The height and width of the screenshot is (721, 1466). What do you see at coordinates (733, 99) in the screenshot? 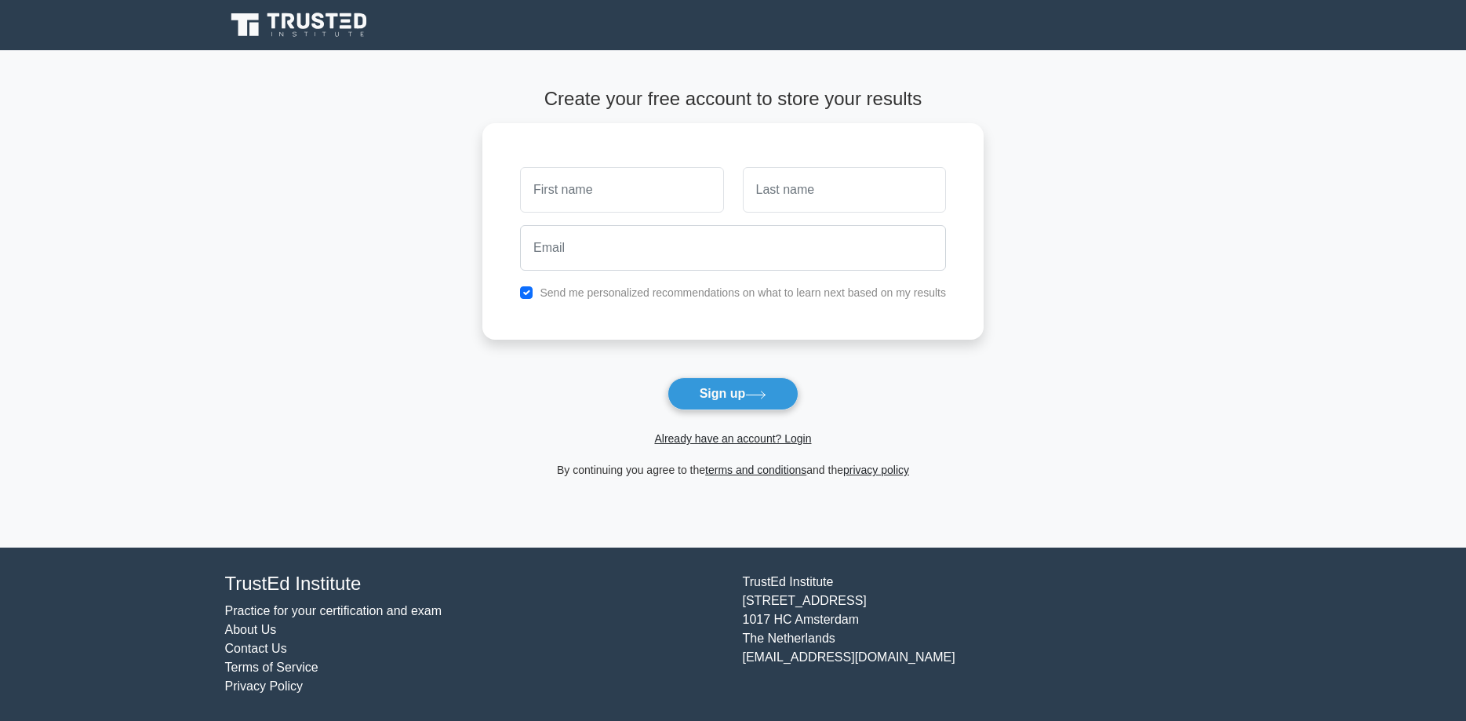
I see `h4: Create your free account to store your results` at bounding box center [733, 99].